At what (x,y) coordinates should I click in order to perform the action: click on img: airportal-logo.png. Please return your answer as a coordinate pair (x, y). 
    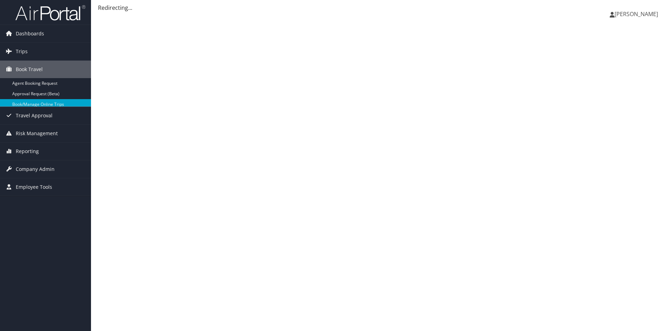
    Looking at the image, I should click on (50, 13).